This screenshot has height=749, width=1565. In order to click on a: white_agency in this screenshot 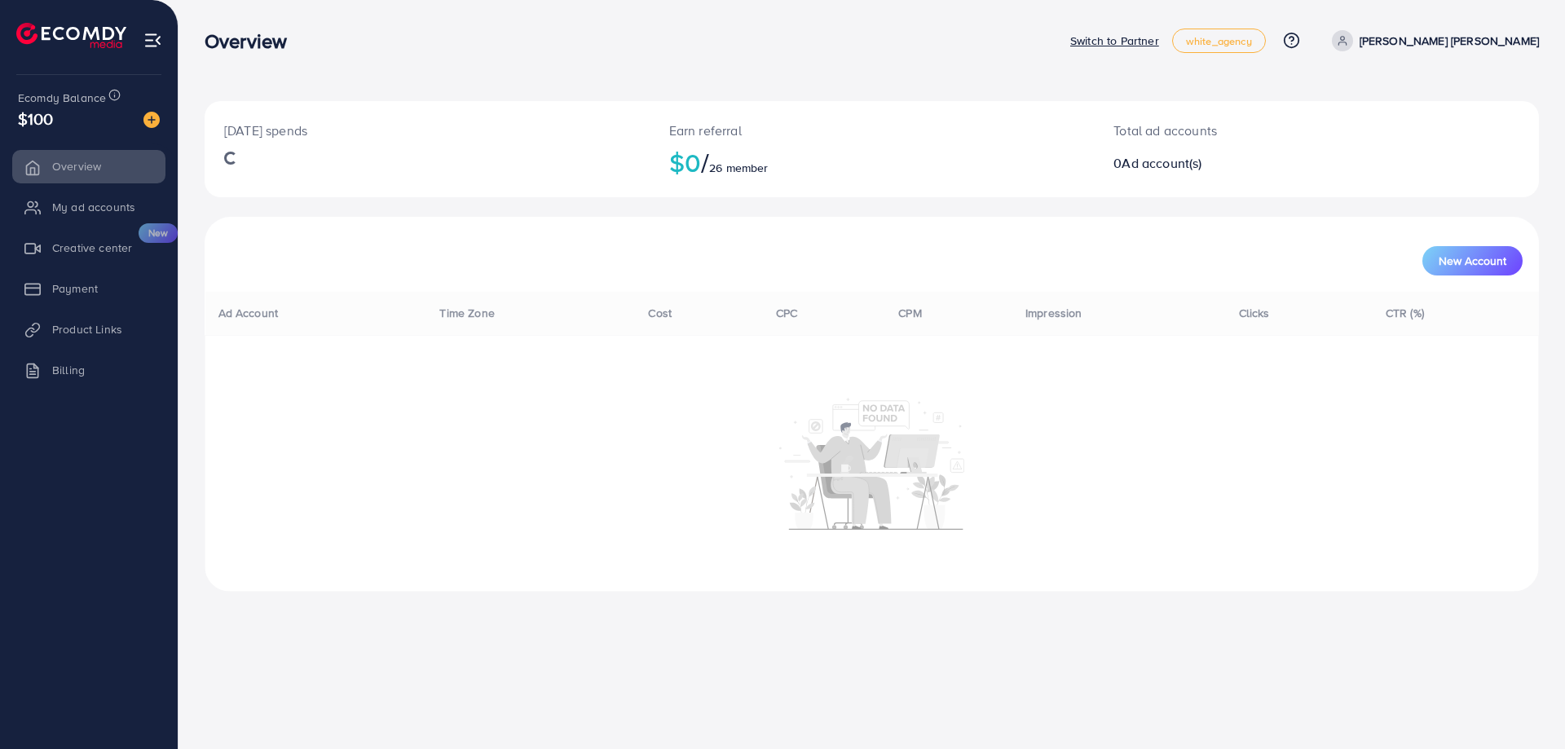, I will do `click(1218, 41)`.